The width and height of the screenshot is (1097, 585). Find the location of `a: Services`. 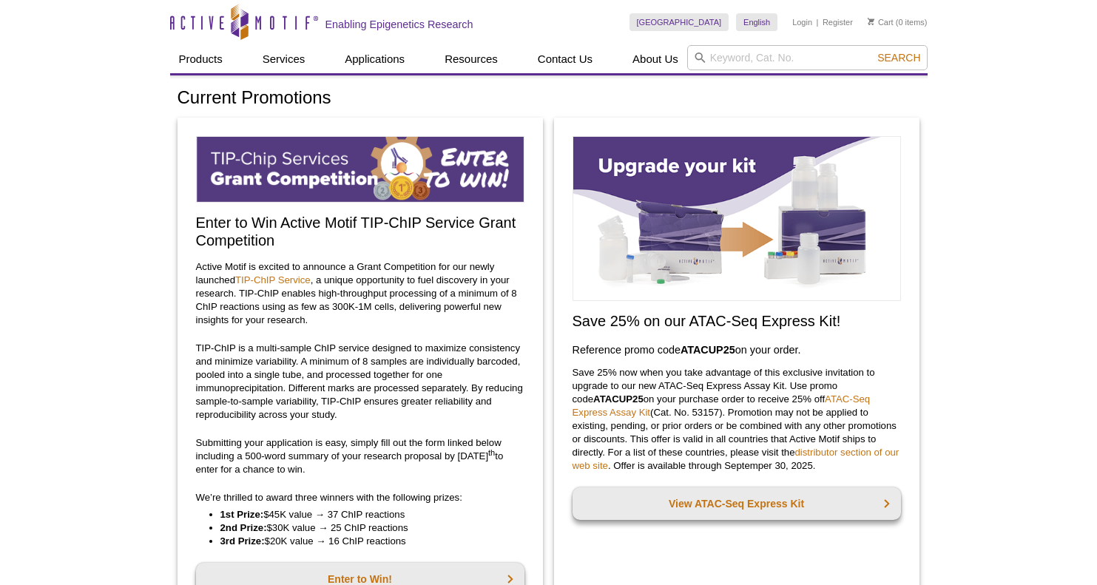

a: Services is located at coordinates (284, 59).